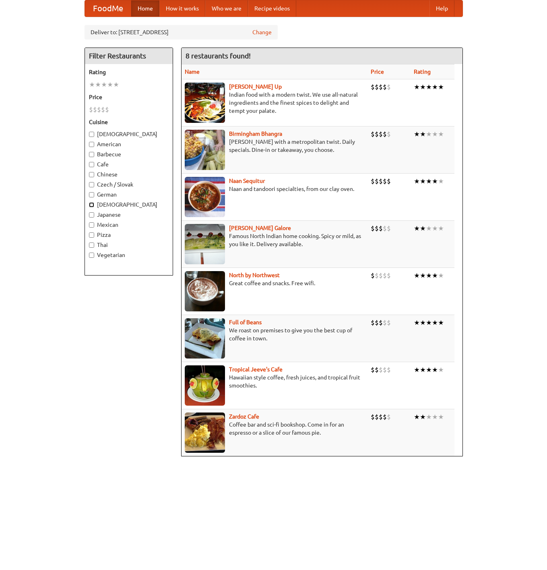  Describe the element at coordinates (205, 291) in the screenshot. I see `img: north.jpg` at that location.